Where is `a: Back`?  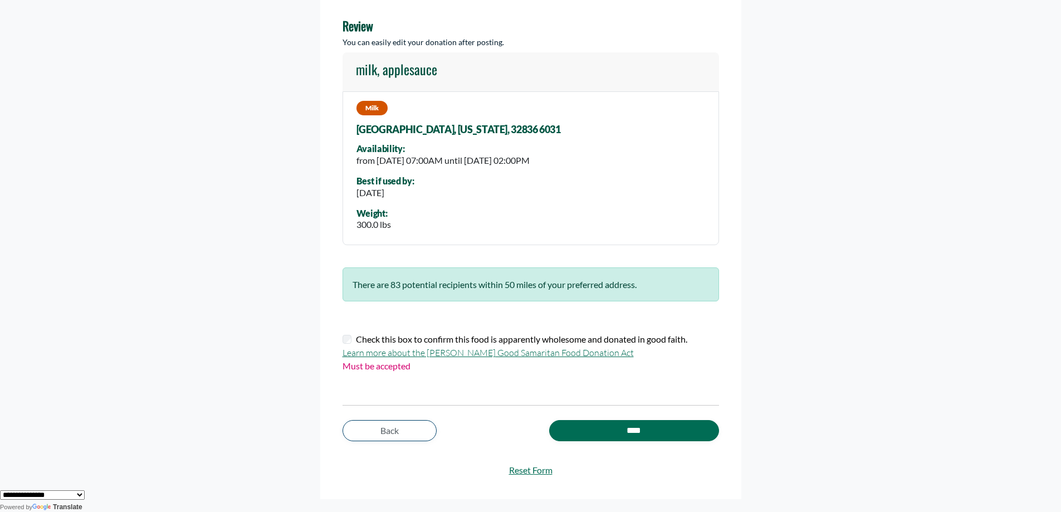
a: Back is located at coordinates (389, 431).